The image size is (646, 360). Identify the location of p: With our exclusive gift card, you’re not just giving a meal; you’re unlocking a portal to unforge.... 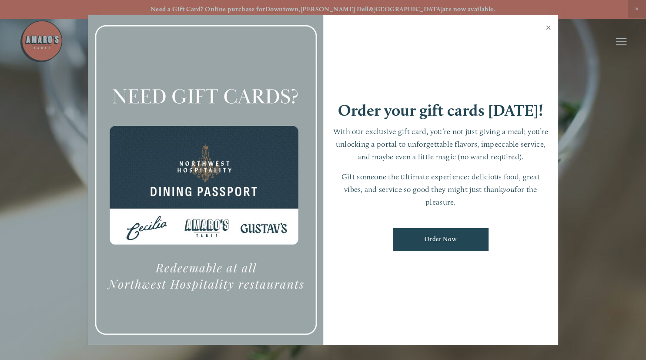
(441, 144).